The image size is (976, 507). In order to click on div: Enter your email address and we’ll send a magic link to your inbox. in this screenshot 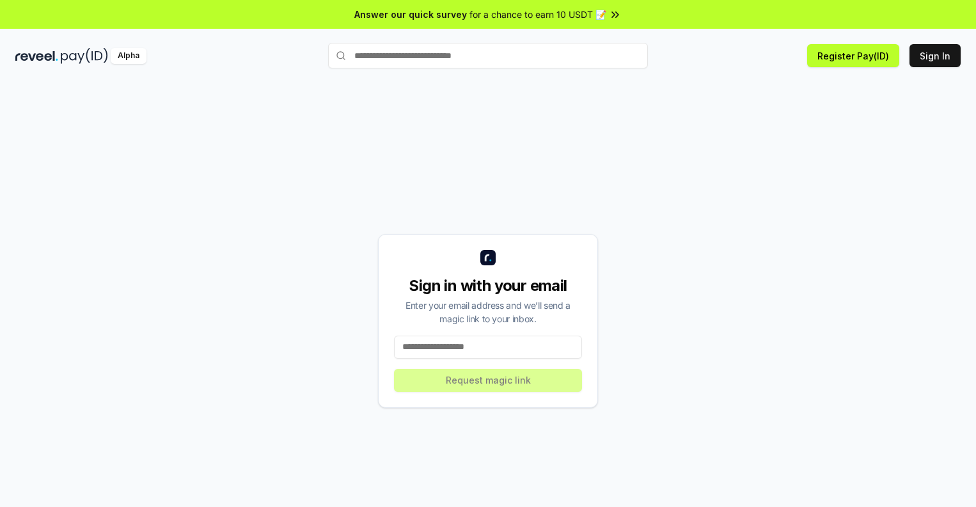, I will do `click(488, 312)`.